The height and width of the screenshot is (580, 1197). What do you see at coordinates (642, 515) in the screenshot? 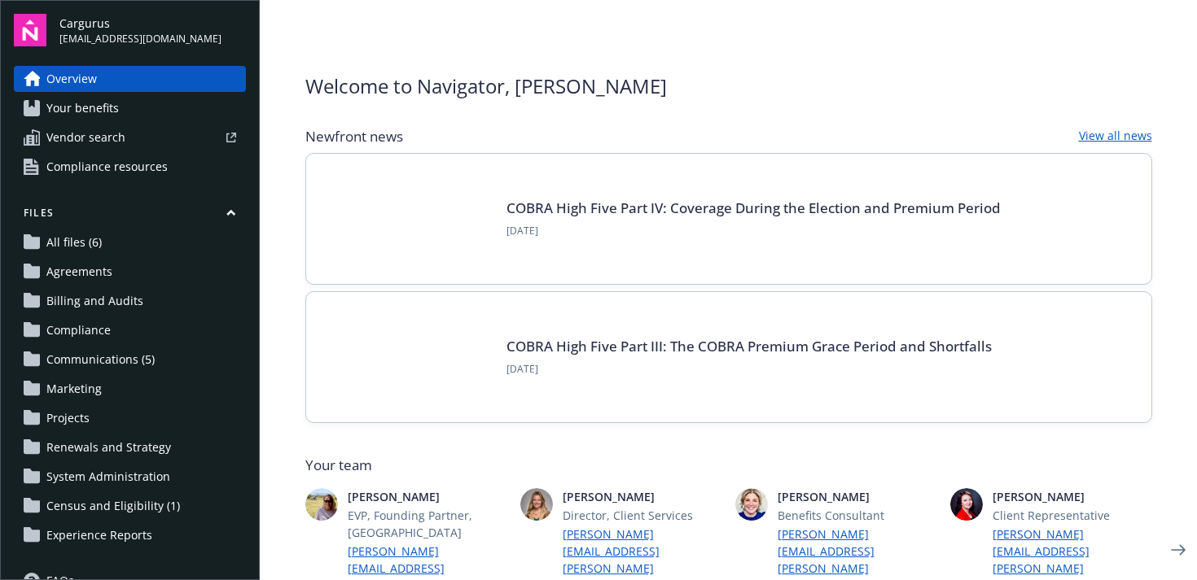
I see `span: Director, Client Services` at bounding box center [642, 515].